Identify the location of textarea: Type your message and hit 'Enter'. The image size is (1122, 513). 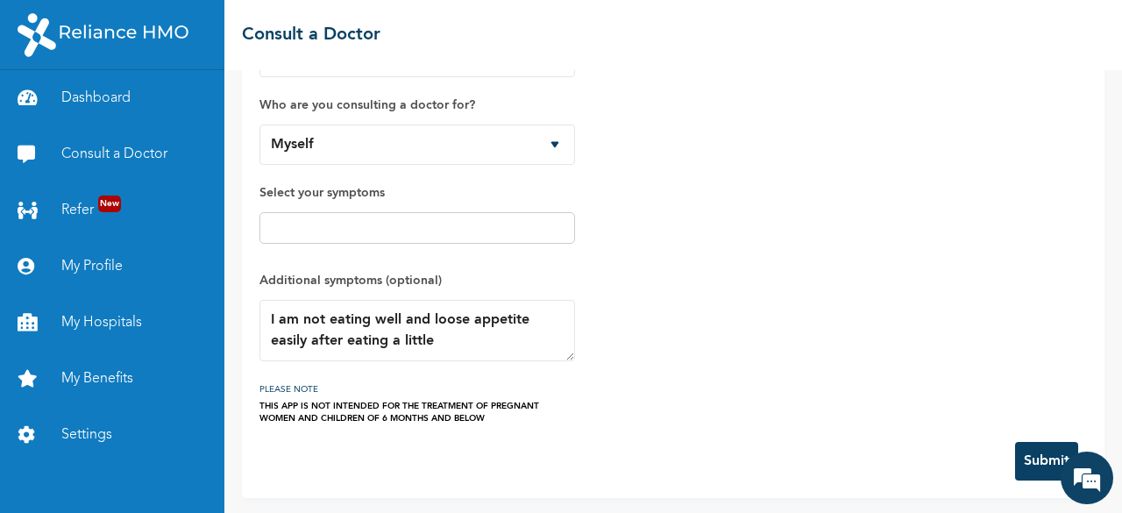
(171, 393).